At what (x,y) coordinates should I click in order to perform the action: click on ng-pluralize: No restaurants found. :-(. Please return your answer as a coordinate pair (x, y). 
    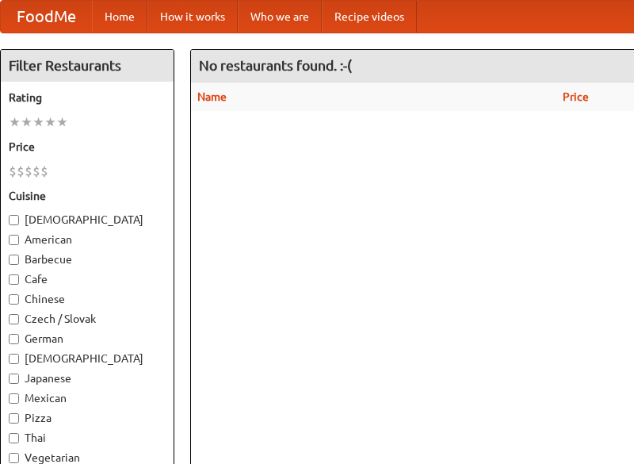
    Looking at the image, I should click on (275, 65).